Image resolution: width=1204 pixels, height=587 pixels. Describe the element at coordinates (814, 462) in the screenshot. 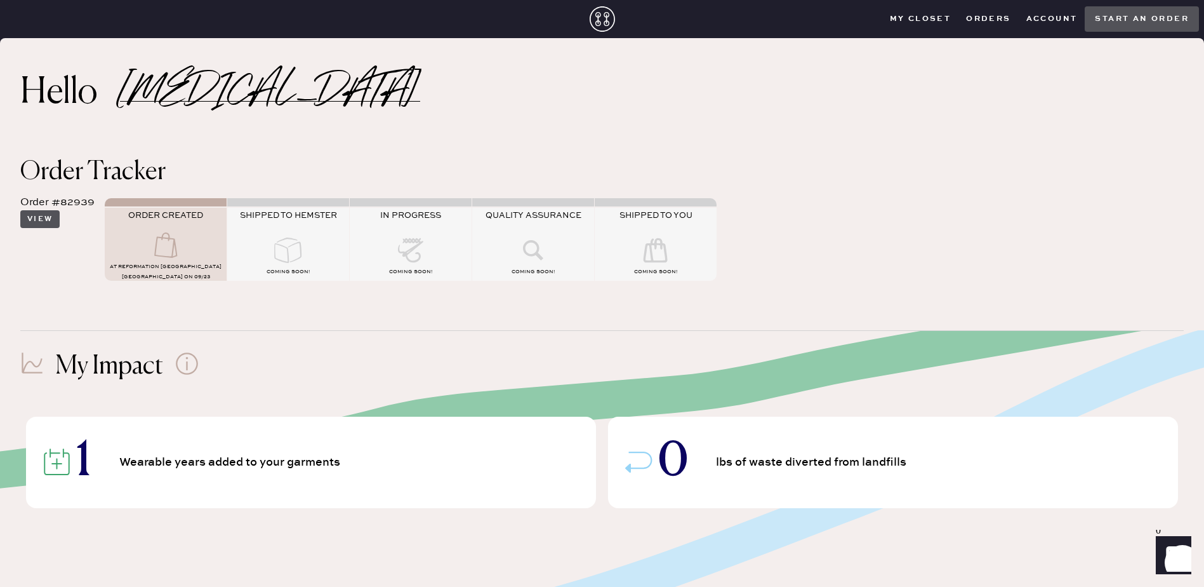

I see `span: lbs of waste diverted from landfills` at that location.